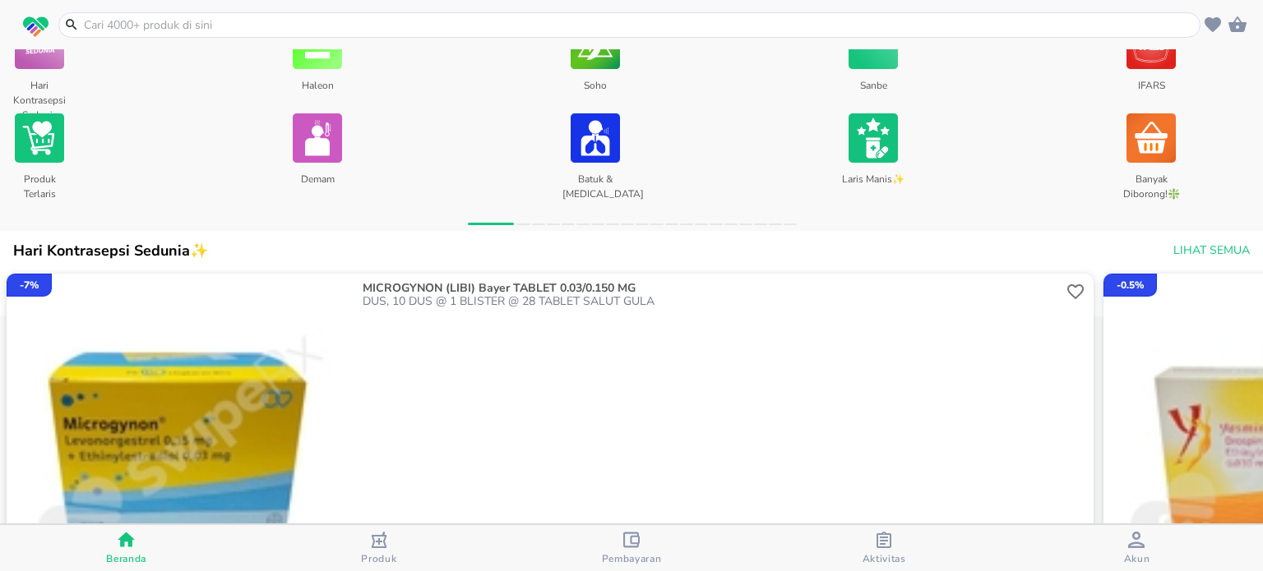 Image resolution: width=1263 pixels, height=571 pixels. I want to click on span: Akun, so click(1137, 559).